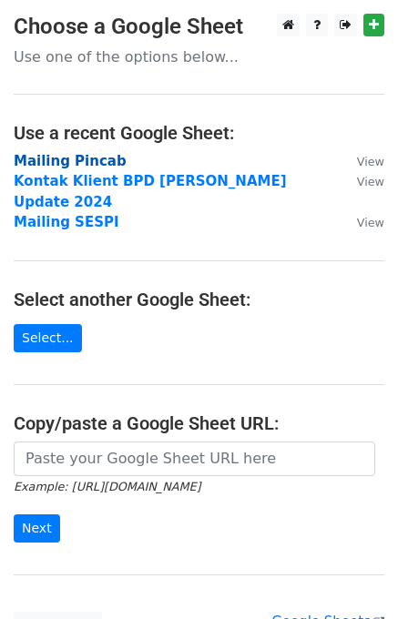  Describe the element at coordinates (198, 56) in the screenshot. I see `p: Use one of the options below...` at that location.